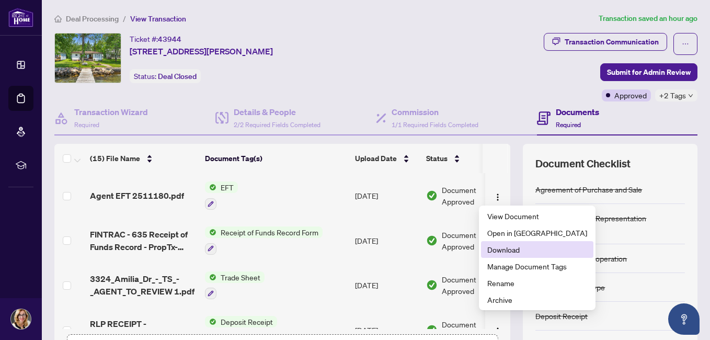  What do you see at coordinates (537, 249) in the screenshot?
I see `span: Download` at bounding box center [537, 249].